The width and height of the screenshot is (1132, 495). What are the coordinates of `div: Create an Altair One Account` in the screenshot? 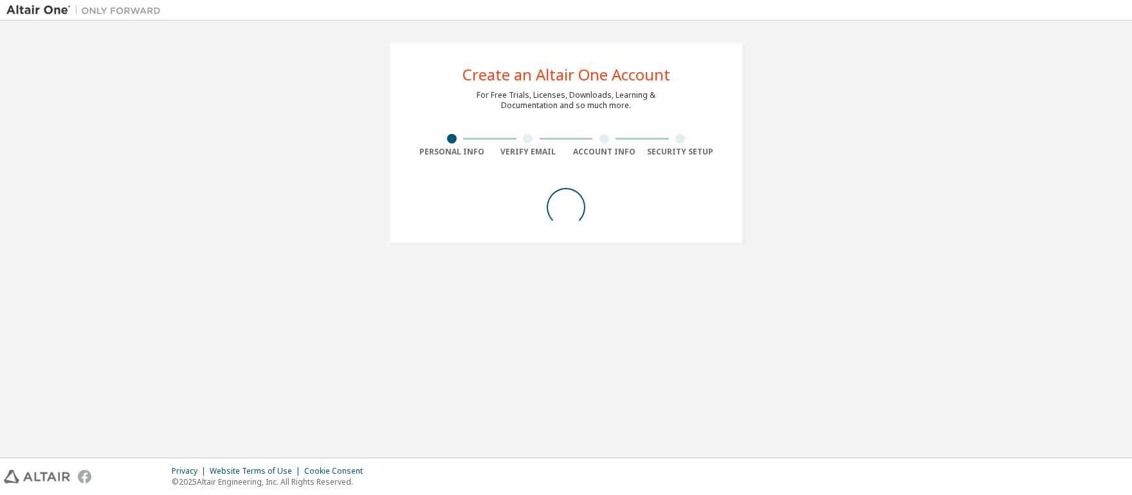 It's located at (566, 75).